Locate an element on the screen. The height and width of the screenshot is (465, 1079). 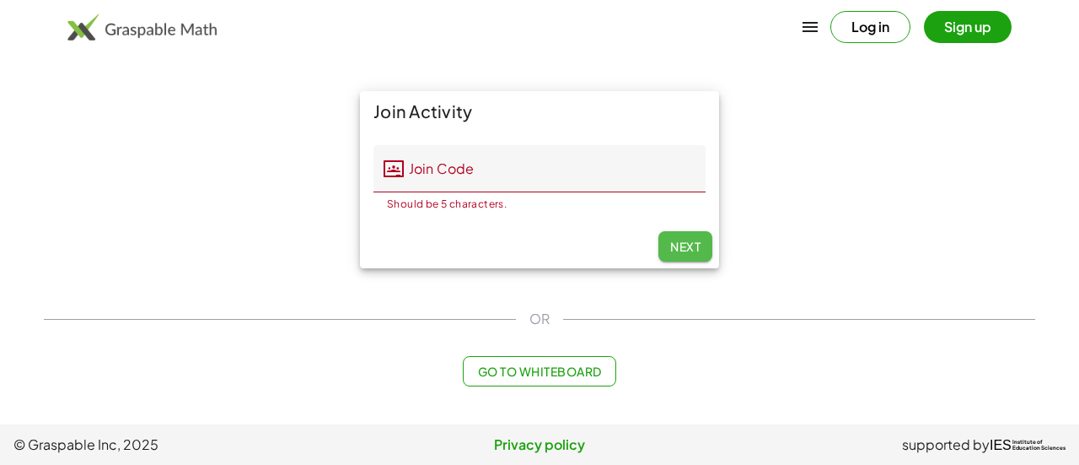
a: Privacy policy is located at coordinates (540, 444).